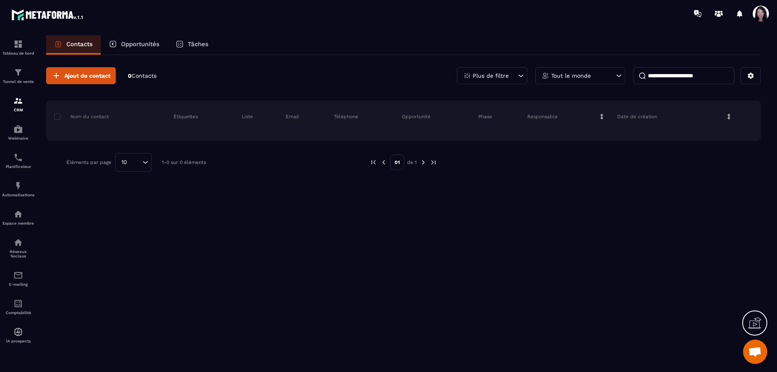 The height and width of the screenshot is (372, 777). I want to click on p: Espace membre, so click(18, 223).